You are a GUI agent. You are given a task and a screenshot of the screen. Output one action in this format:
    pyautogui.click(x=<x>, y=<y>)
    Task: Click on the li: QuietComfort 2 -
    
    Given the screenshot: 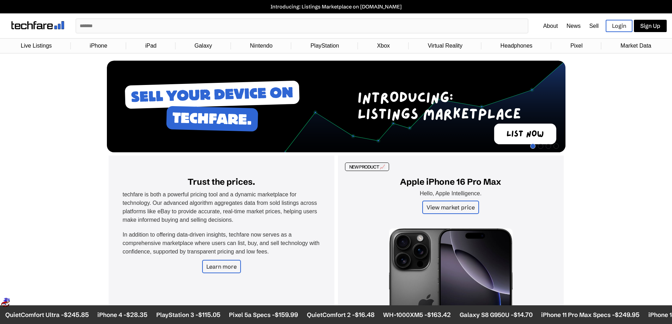 What is the action you would take?
    pyautogui.click(x=341, y=314)
    